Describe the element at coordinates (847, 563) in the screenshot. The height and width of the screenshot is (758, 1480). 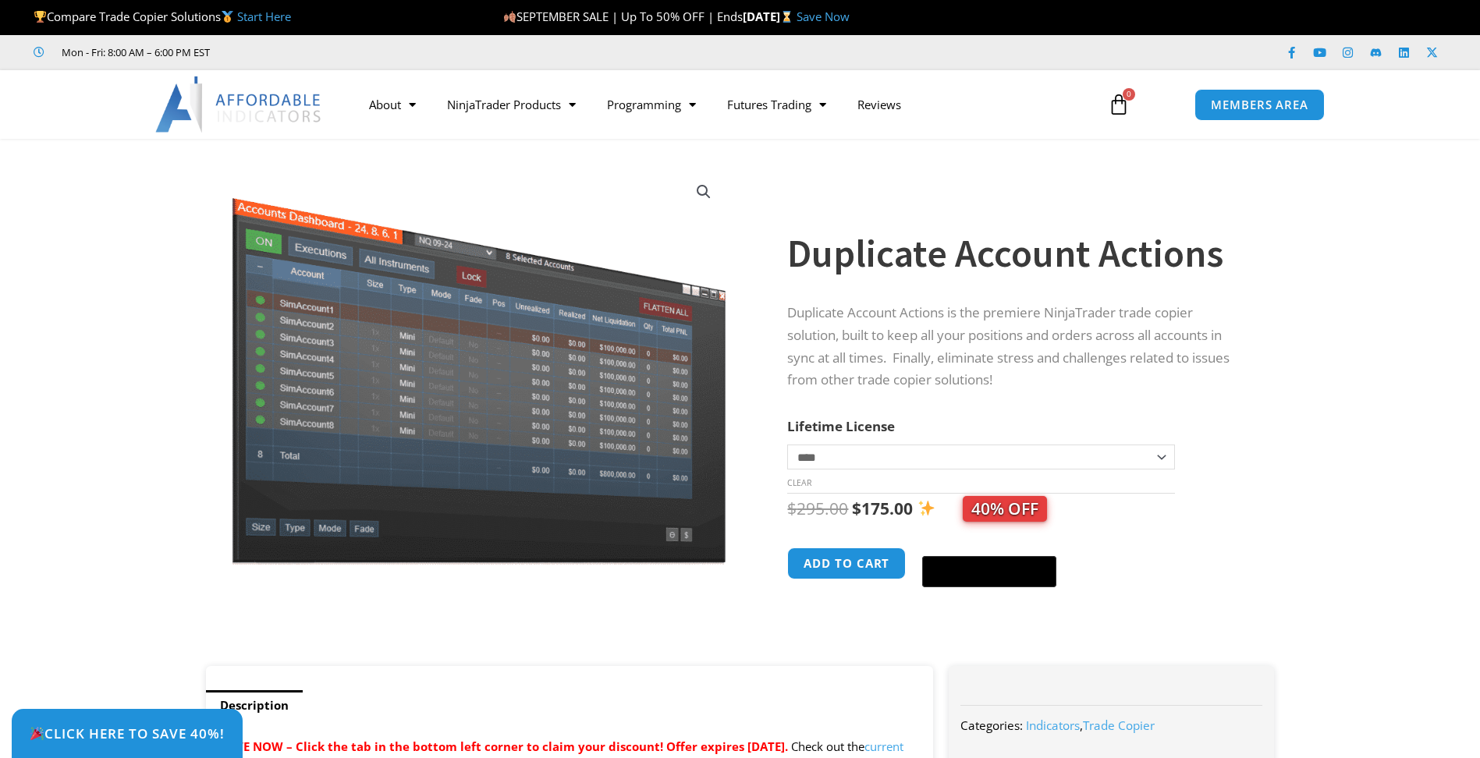
I see `button: Add to cart` at that location.